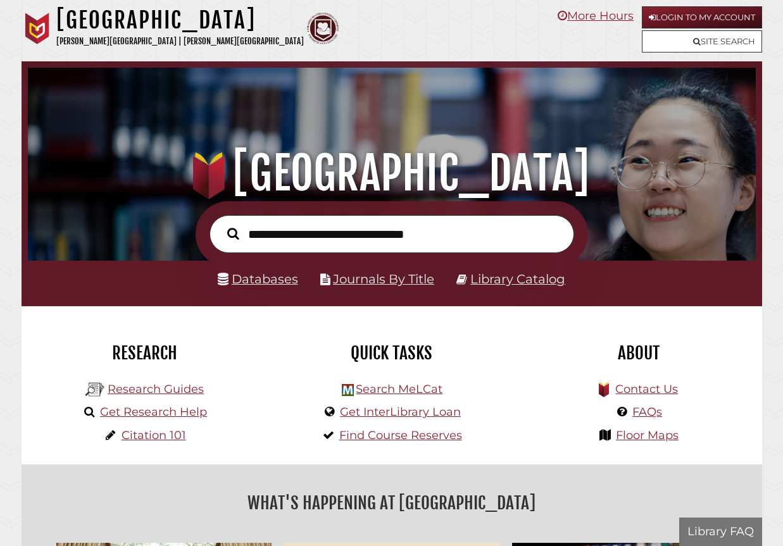  I want to click on button: Search, so click(233, 234).